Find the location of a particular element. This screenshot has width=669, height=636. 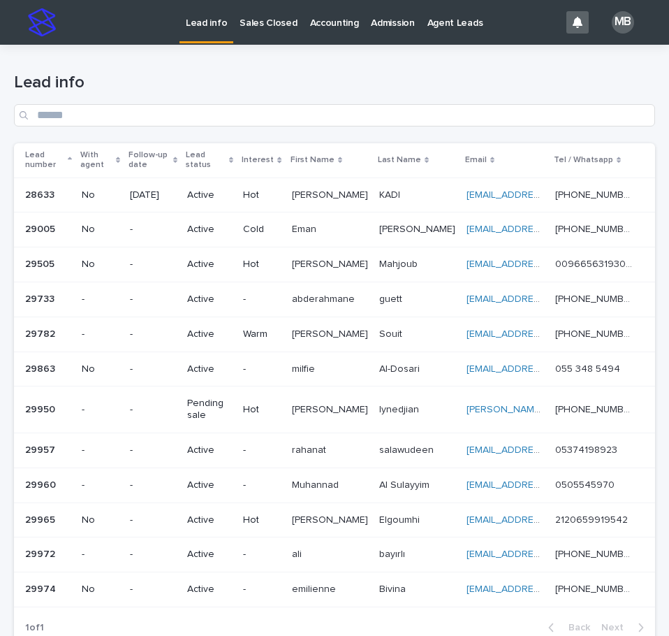

p: abderahmane is located at coordinates (325, 298).